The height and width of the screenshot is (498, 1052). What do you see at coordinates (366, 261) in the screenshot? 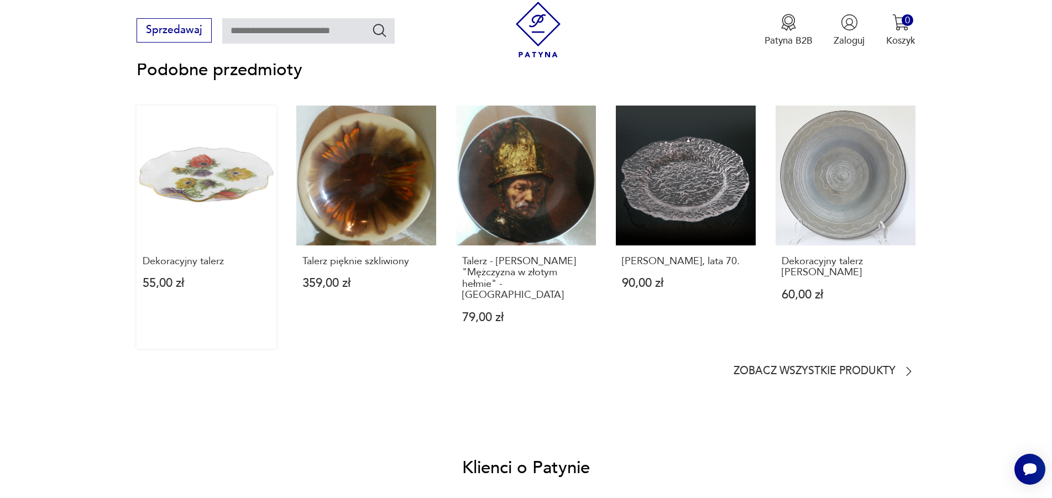
I see `p: Talerz pięknie szkliwiony` at bounding box center [366, 261].